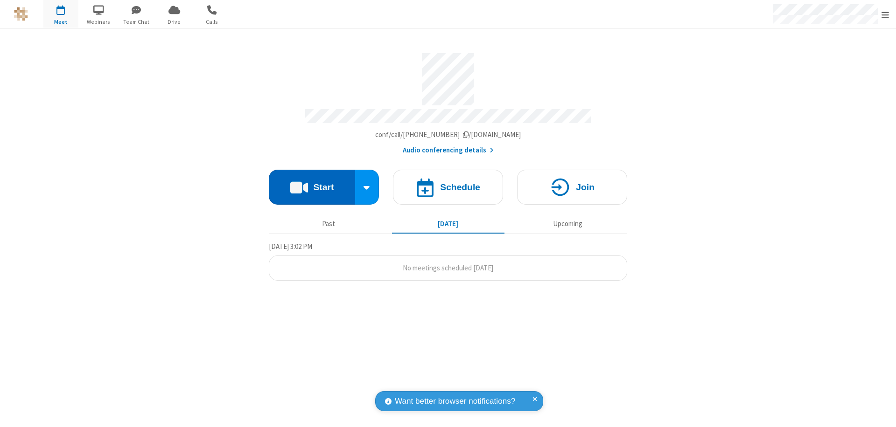 The height and width of the screenshot is (427, 896). Describe the element at coordinates (448, 134) in the screenshot. I see `span: Copy my meeting room link` at that location.